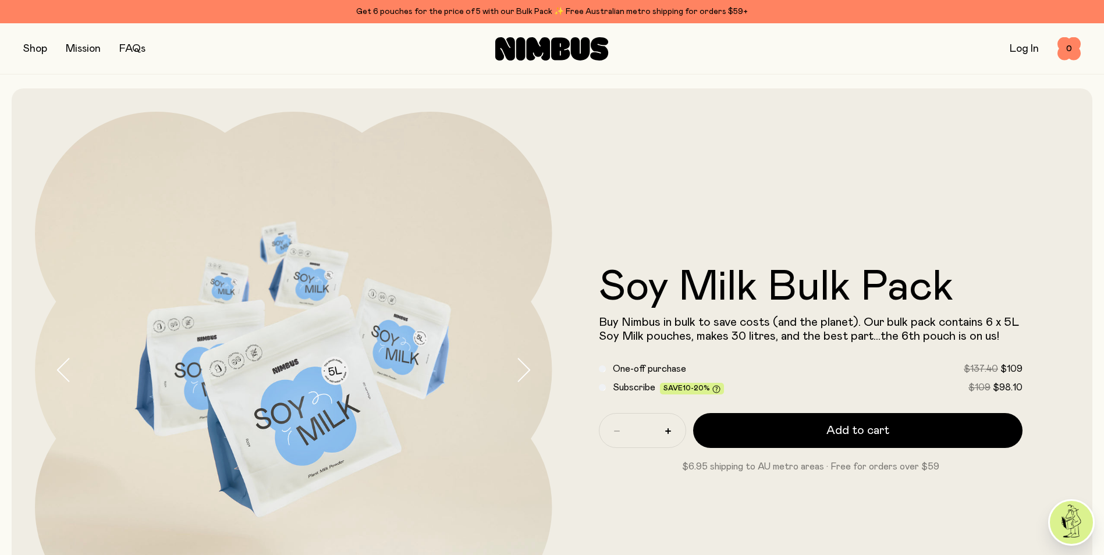  What do you see at coordinates (1072, 523) in the screenshot?
I see `img: agent` at bounding box center [1072, 523].